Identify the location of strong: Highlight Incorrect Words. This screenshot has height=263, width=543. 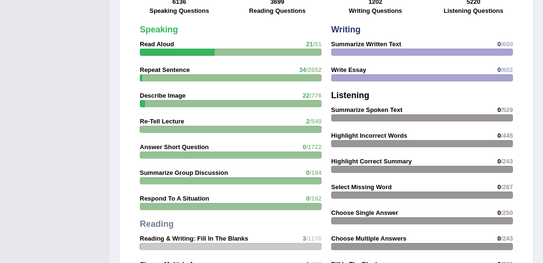
(369, 135).